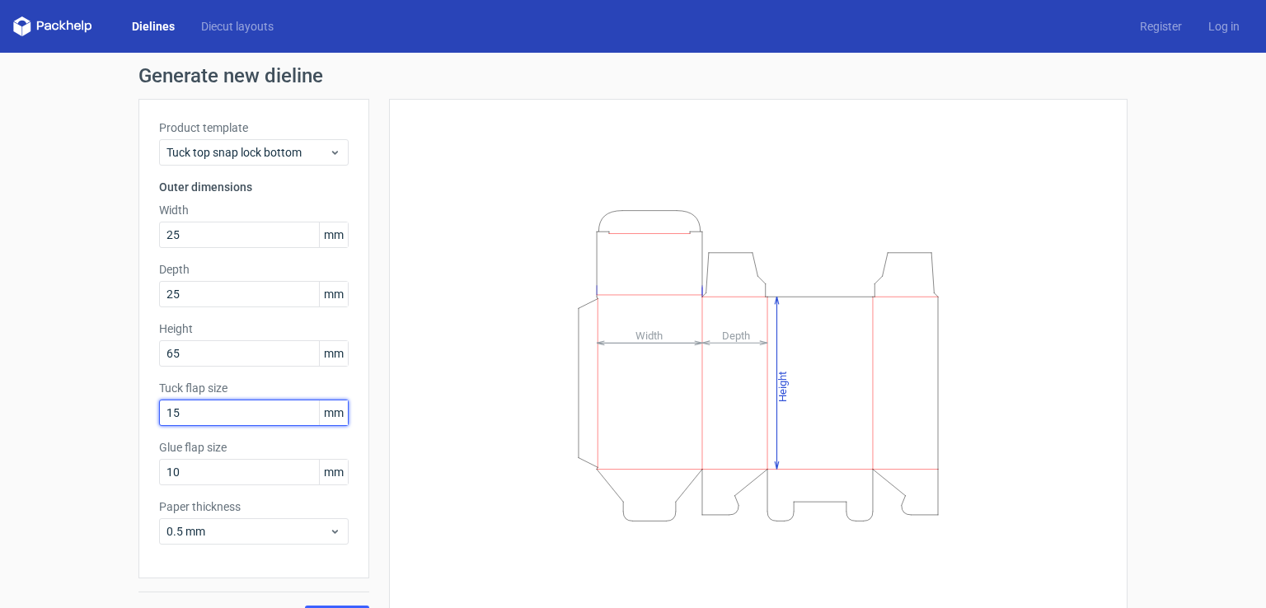 This screenshot has height=608, width=1266. I want to click on a: Log in, so click(1224, 26).